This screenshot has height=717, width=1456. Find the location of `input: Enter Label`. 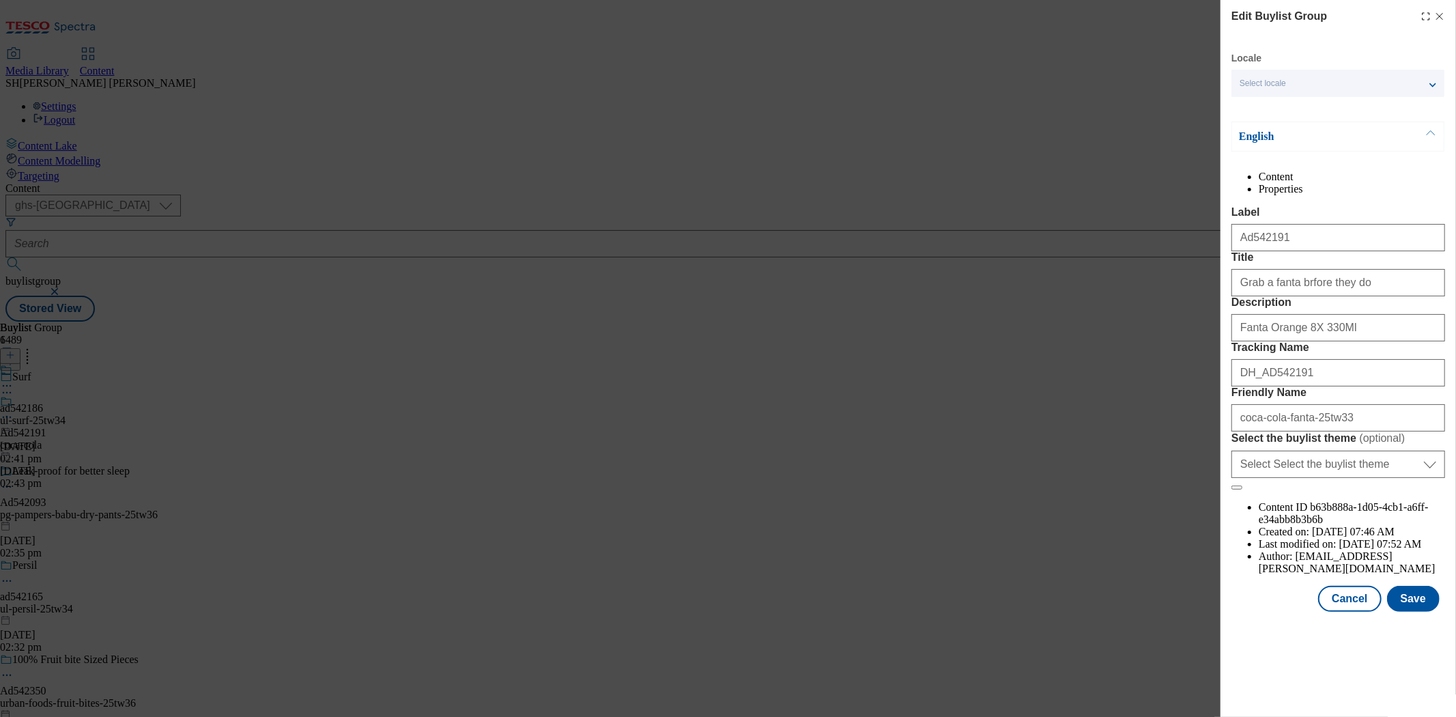

input: Enter Label is located at coordinates (1338, 238).